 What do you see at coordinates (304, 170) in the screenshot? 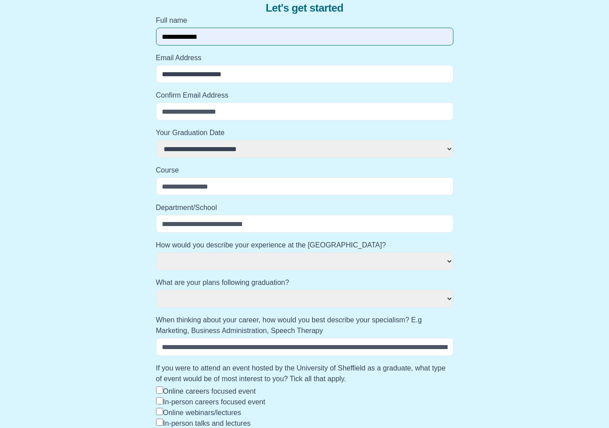
I see `label: Course` at bounding box center [304, 170].